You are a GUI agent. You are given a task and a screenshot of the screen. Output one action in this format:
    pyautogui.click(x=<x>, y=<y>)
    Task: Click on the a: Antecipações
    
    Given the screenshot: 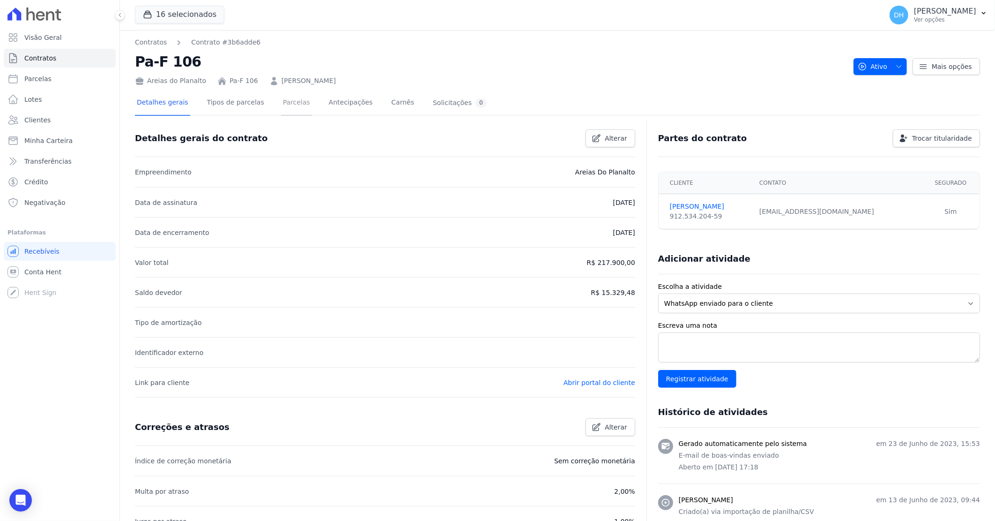 What is the action you would take?
    pyautogui.click(x=351, y=103)
    